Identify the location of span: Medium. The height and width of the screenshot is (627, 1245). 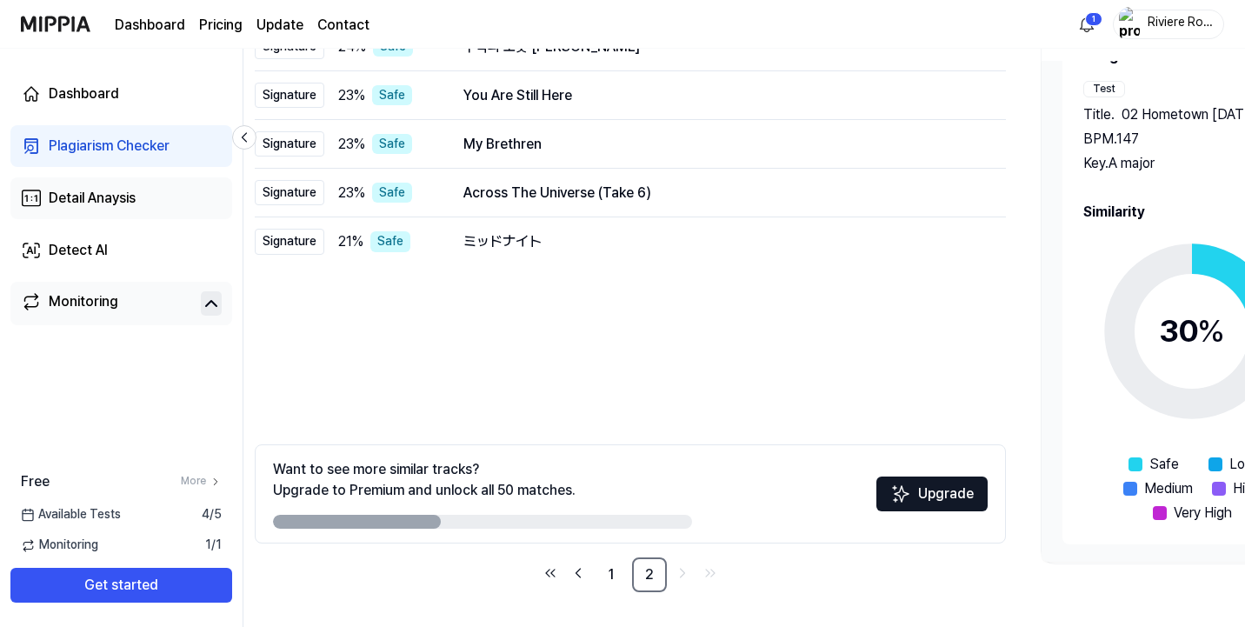
(1168, 488).